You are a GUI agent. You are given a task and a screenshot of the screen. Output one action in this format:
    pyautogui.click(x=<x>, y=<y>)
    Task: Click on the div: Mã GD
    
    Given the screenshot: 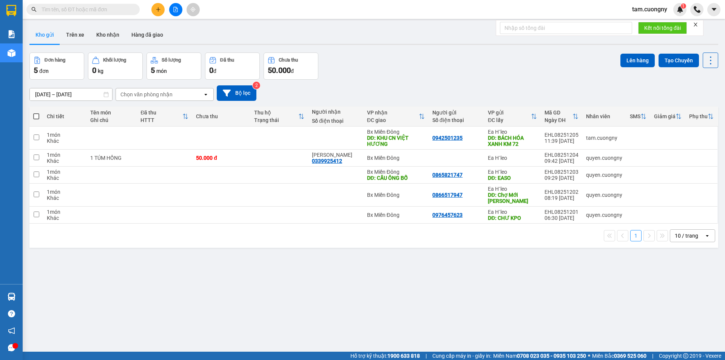 What is the action you would take?
    pyautogui.click(x=559, y=113)
    